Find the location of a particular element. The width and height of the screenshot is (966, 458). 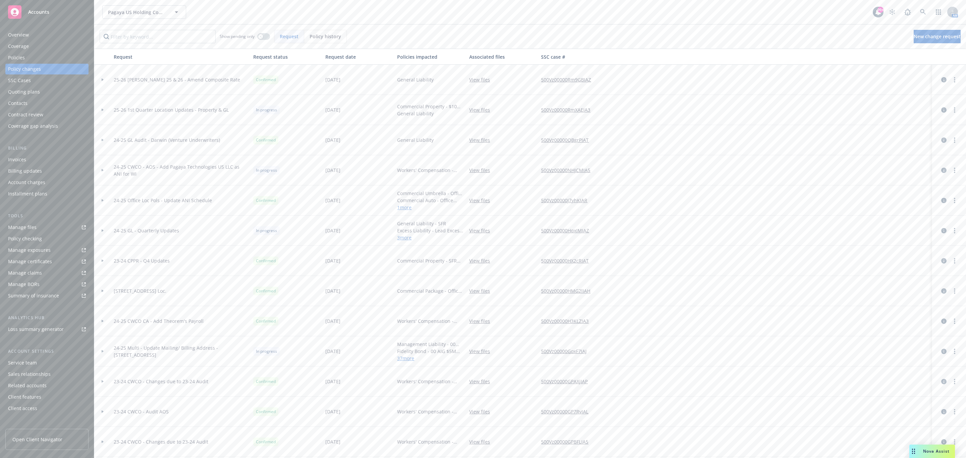

span: 24-25 CWCO CA - Add Theorem's Payroll is located at coordinates (159, 321).